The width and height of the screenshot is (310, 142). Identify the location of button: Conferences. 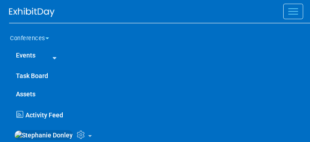
(35, 36).